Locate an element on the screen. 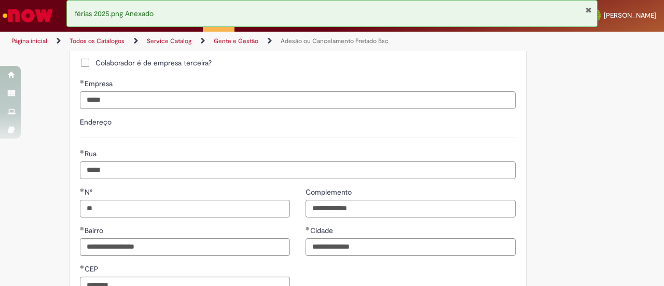 This screenshot has width=664, height=286. a: Service Catalog is located at coordinates (169, 41).